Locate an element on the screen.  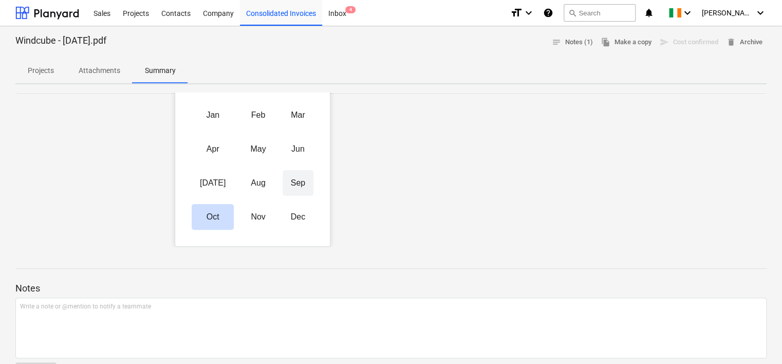
span: delete is located at coordinates (731, 42).